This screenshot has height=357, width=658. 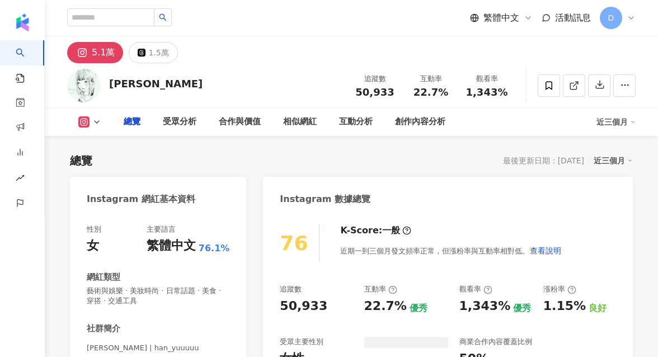 I want to click on div: 1,343%, so click(x=485, y=306).